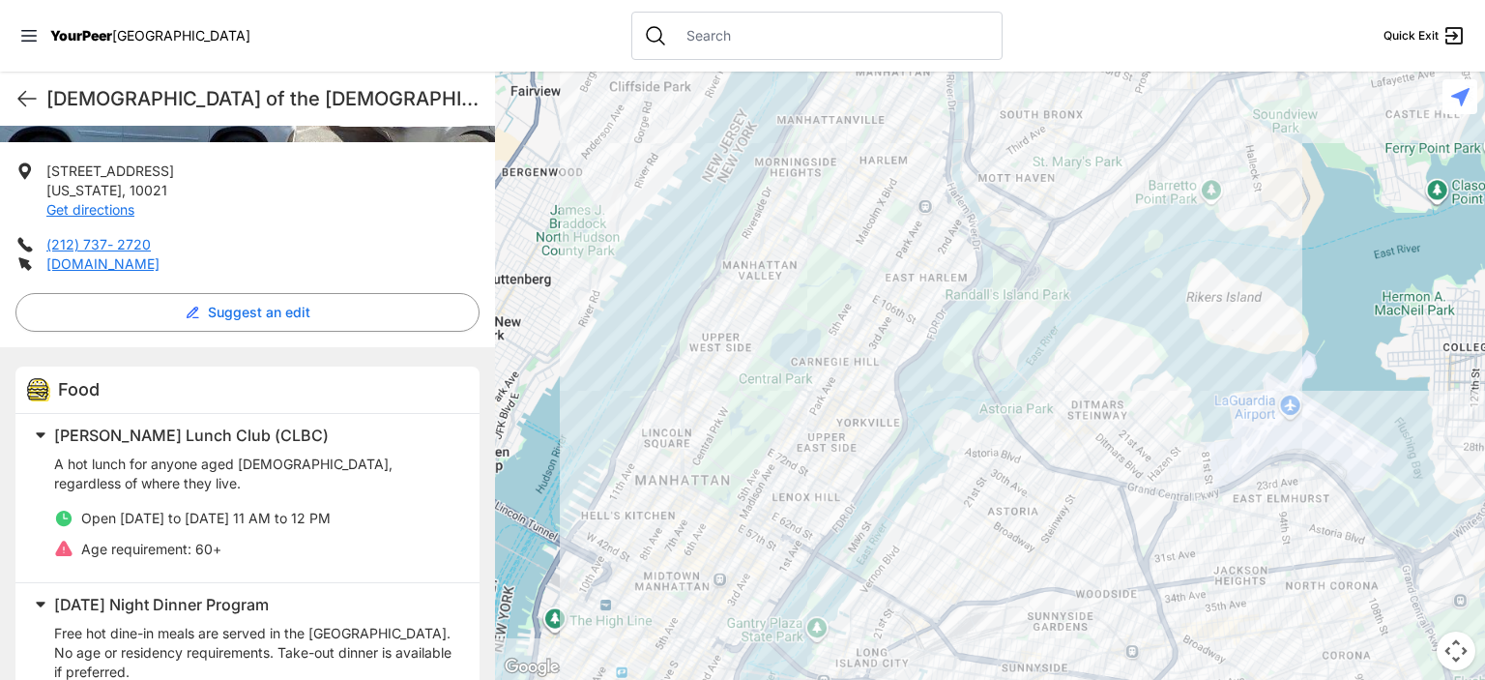 The width and height of the screenshot is (1485, 680). I want to click on a: Get directions, so click(90, 209).